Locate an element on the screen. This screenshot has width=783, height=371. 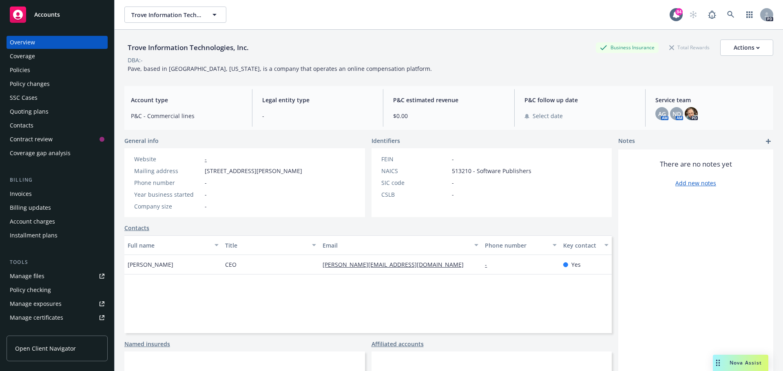
a: Overview is located at coordinates (57, 42).